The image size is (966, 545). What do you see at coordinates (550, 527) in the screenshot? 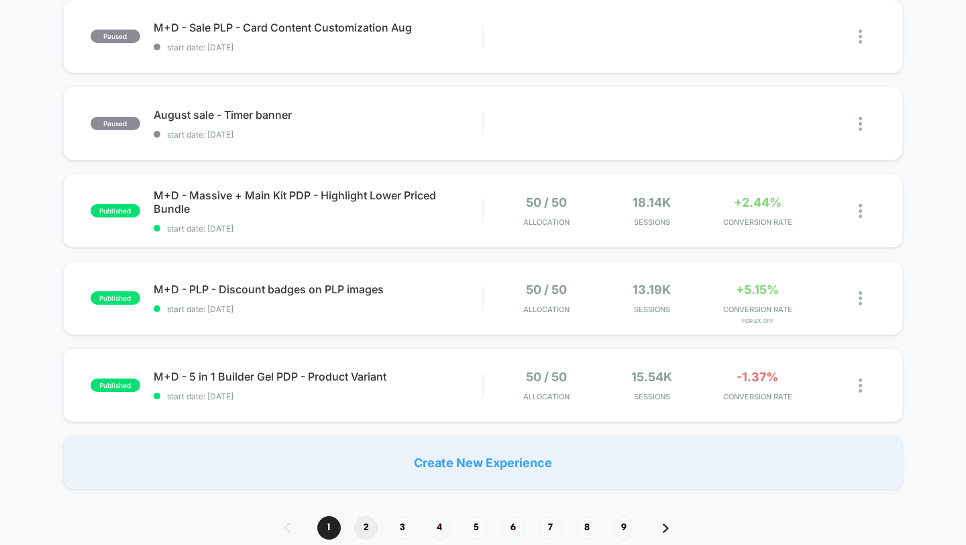
I see `span: 7` at bounding box center [550, 527].